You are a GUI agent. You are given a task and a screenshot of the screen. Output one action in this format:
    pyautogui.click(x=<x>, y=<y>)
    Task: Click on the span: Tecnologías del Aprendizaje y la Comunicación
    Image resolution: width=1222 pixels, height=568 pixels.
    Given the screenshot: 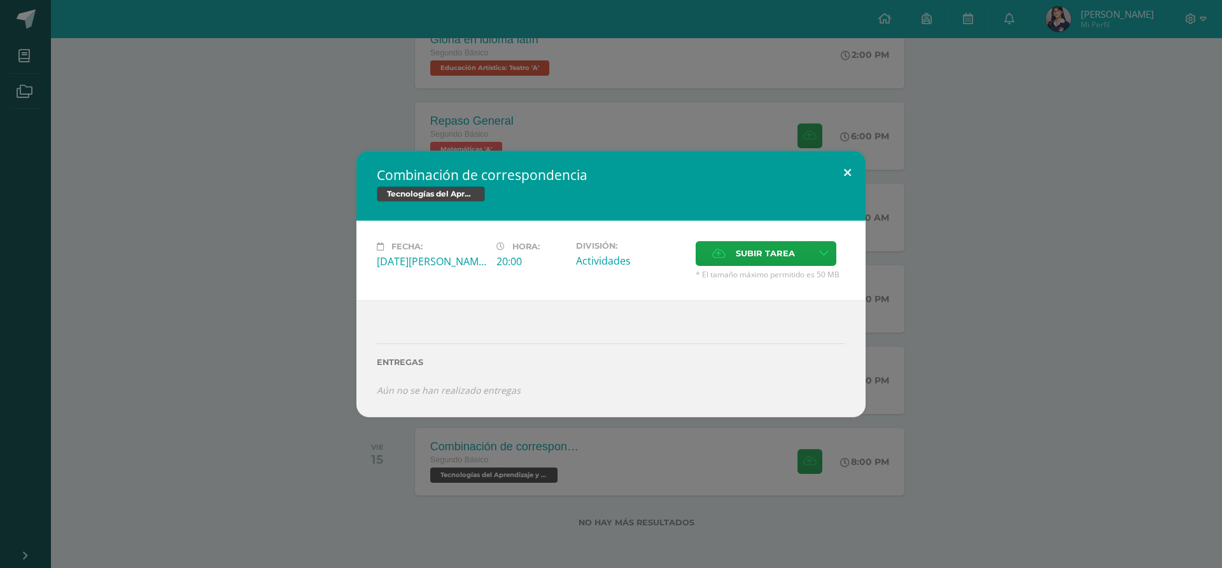 What is the action you would take?
    pyautogui.click(x=431, y=194)
    